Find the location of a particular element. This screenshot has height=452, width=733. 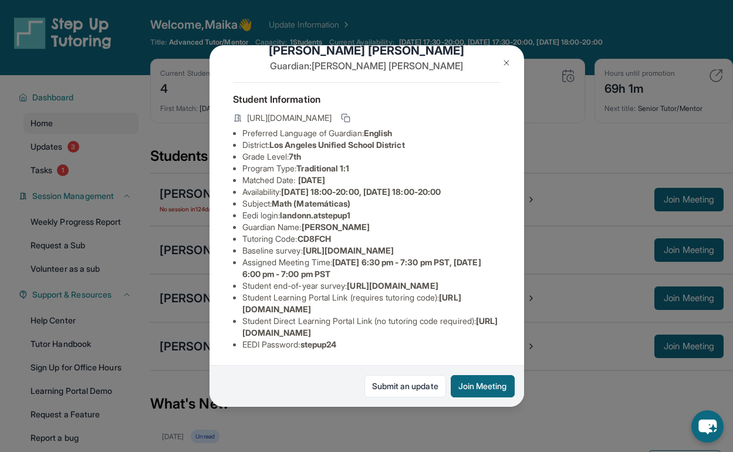

span: Traditional 1:1 is located at coordinates (323, 168).